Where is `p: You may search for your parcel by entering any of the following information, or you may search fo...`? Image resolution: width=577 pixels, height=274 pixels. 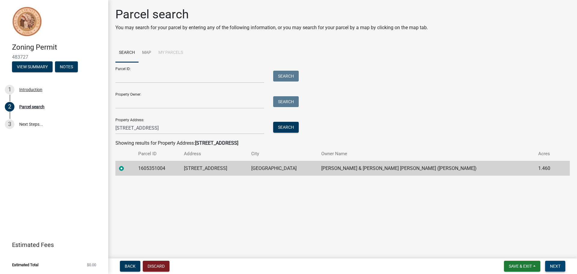
p: You may search for your parcel by entering any of the following information, or you may search fo... is located at coordinates (272, 28).